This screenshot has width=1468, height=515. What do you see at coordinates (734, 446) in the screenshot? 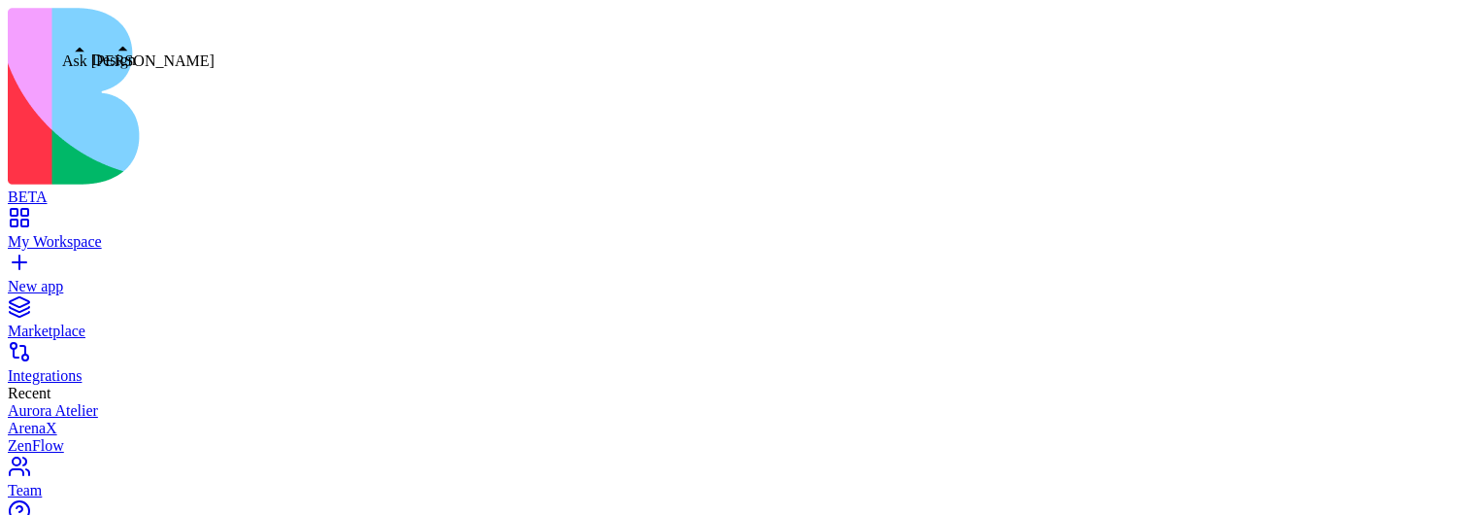
I see `div: ZenFlow` at bounding box center [734, 446].